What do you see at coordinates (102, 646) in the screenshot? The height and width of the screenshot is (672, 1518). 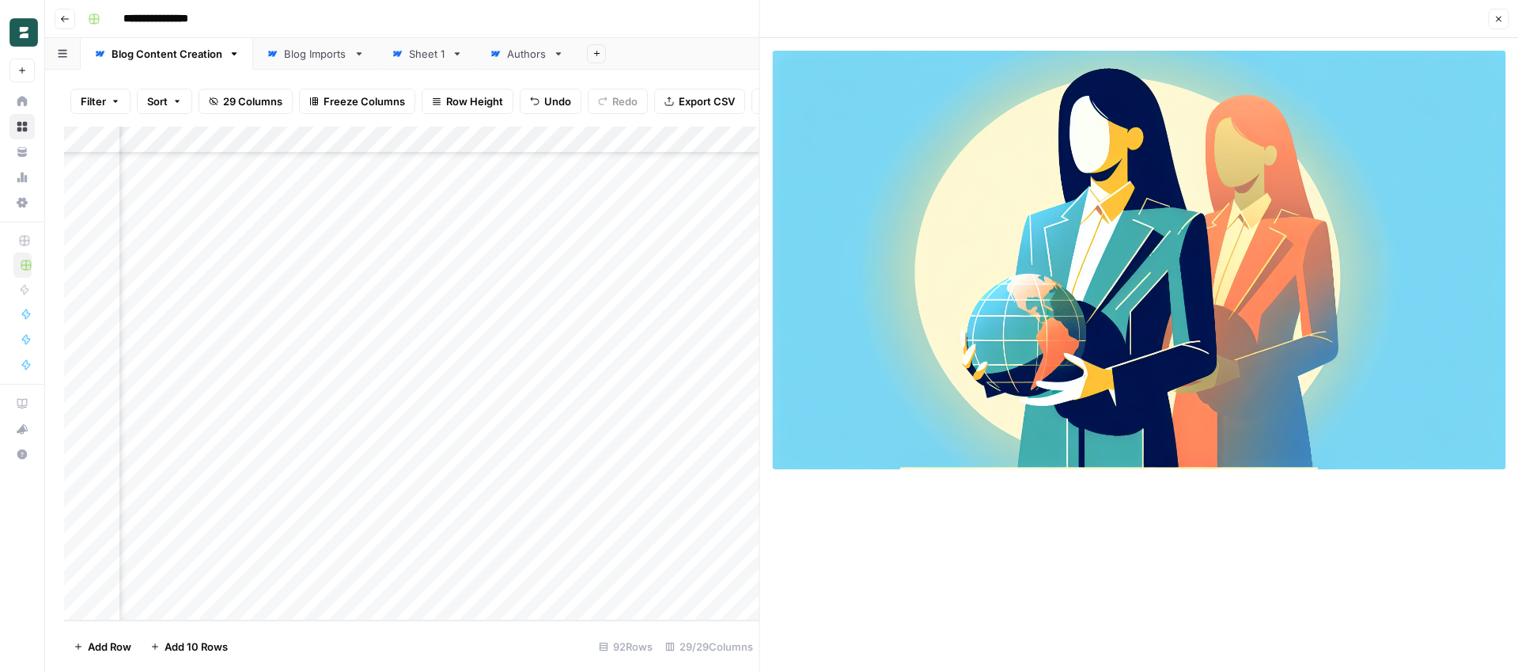 I see `button: Add Row` at bounding box center [102, 646].